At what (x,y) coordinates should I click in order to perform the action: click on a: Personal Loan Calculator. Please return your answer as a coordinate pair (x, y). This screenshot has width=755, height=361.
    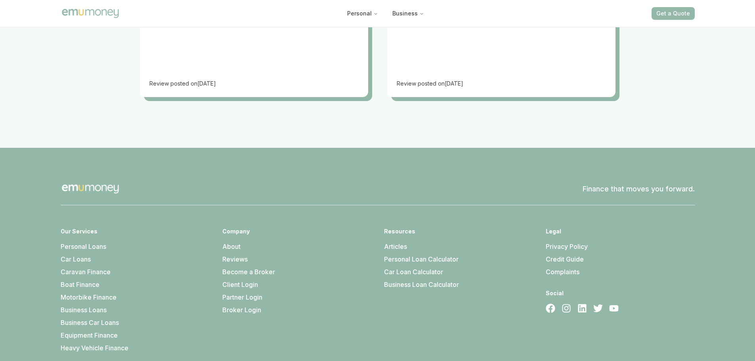
    Looking at the image, I should click on (422, 259).